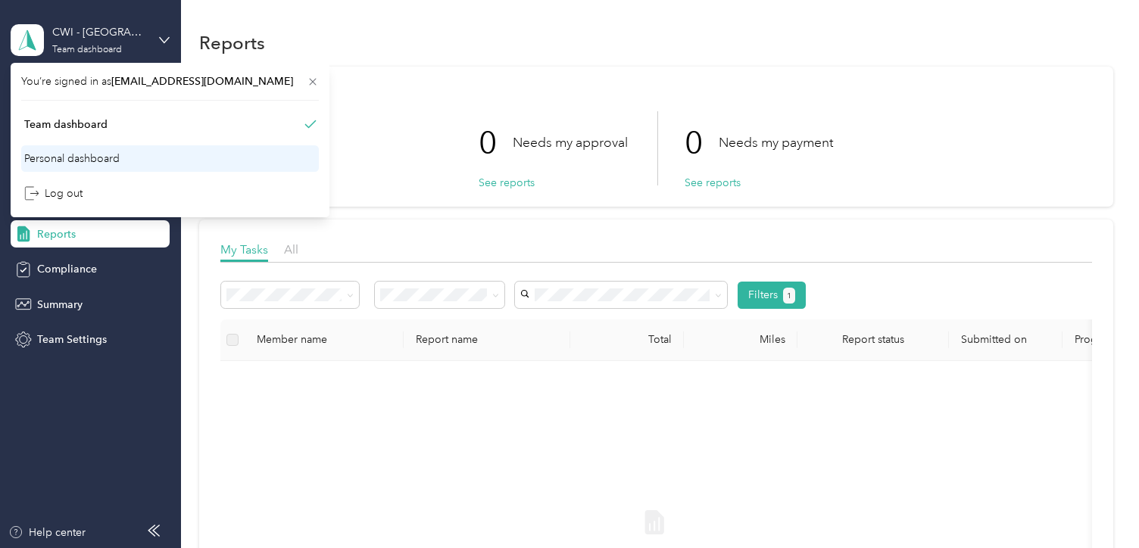  What do you see at coordinates (291, 249) in the screenshot?
I see `span: All` at bounding box center [291, 249].